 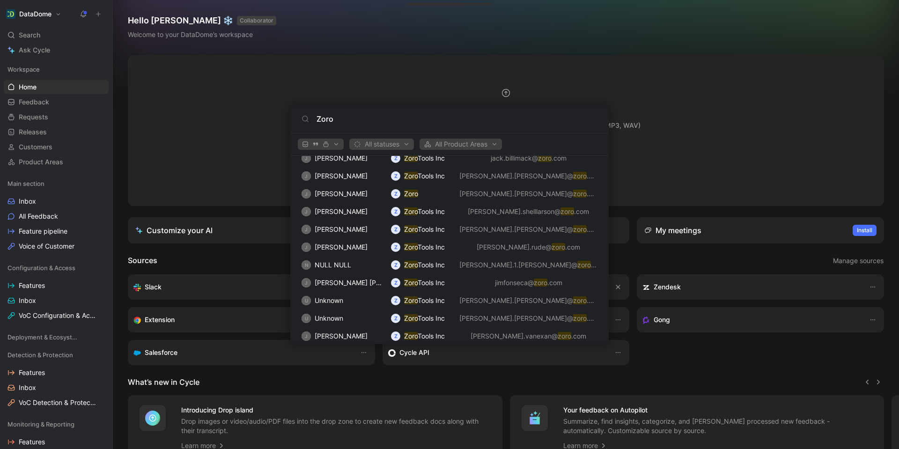 I want to click on span: All Product Areas, so click(x=461, y=144).